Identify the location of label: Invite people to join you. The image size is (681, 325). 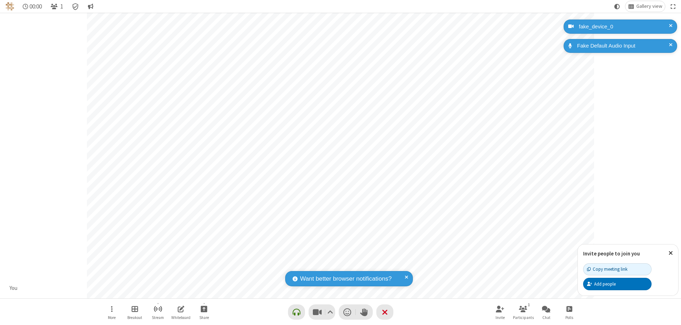
(612, 253).